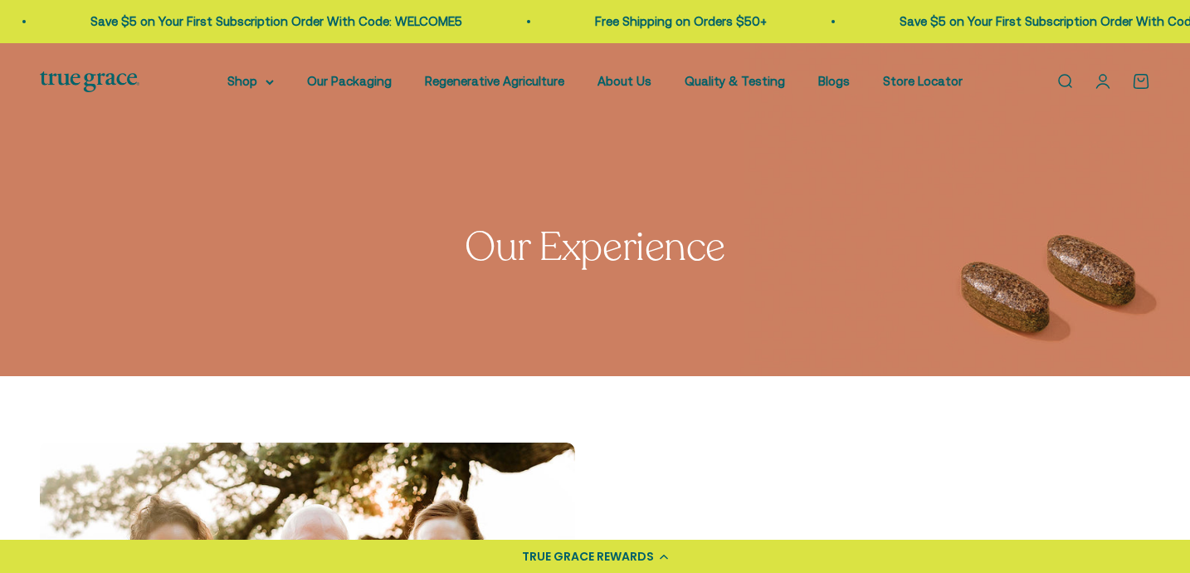 This screenshot has height=573, width=1190. What do you see at coordinates (588, 556) in the screenshot?
I see `div: TRUE GRACE REWARDS` at bounding box center [588, 556].